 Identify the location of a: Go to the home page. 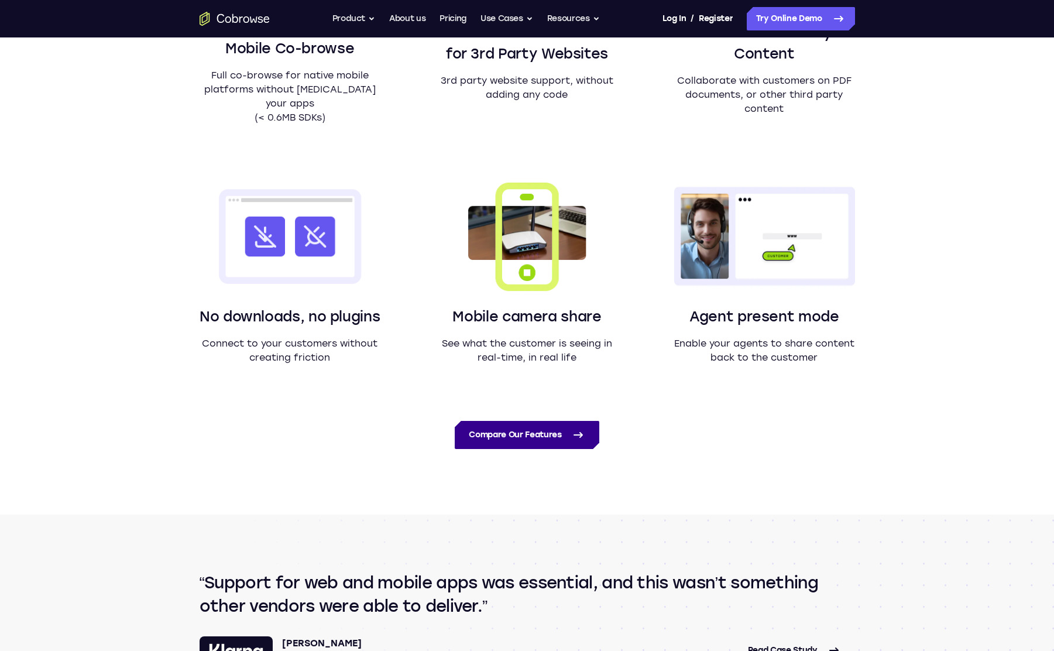
(235, 19).